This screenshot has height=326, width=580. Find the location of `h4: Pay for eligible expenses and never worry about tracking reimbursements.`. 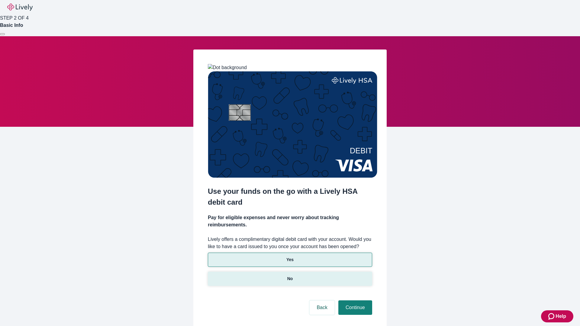

h4: Pay for eligible expenses and never worry about tracking reimbursements. is located at coordinates (290, 221).